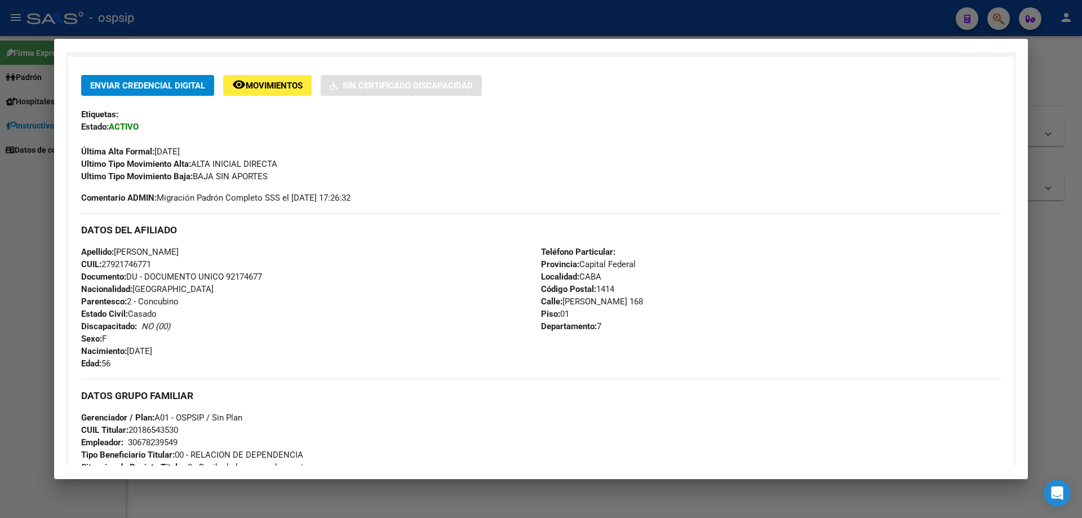 The width and height of the screenshot is (1082, 518). Describe the element at coordinates (136, 164) in the screenshot. I see `strong: Ultimo Tipo Movimiento Alta:` at that location.